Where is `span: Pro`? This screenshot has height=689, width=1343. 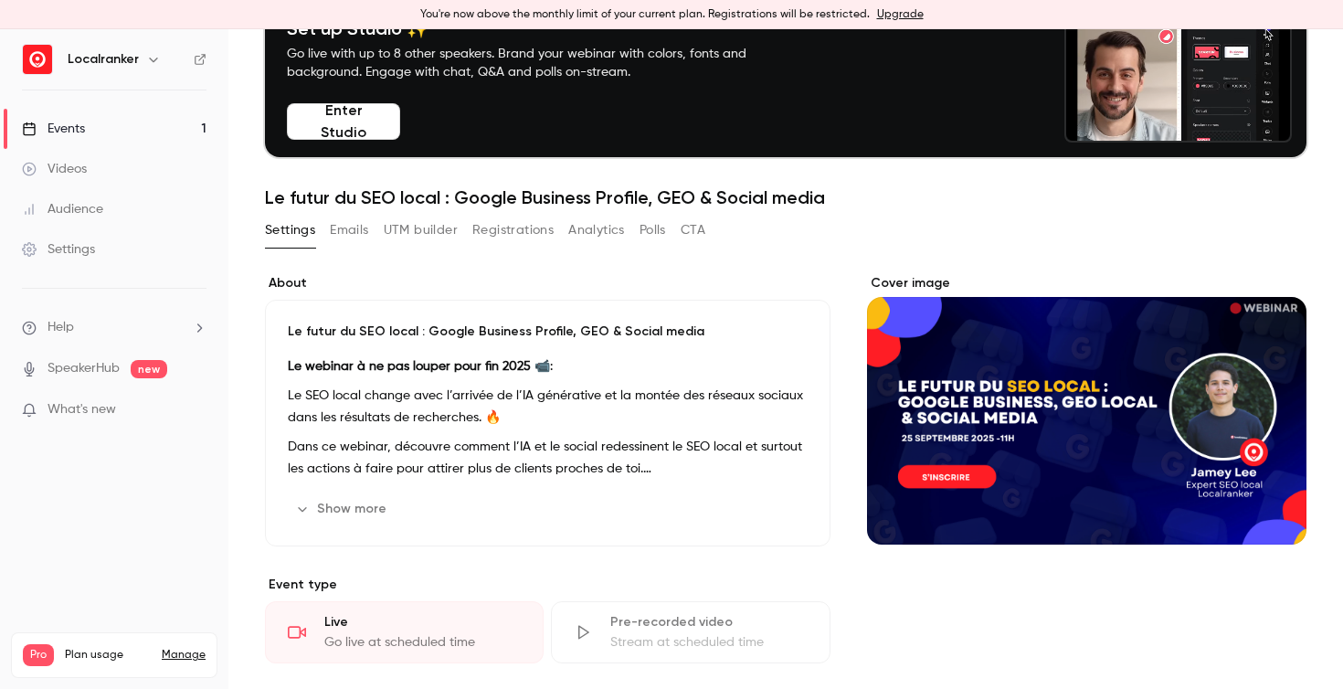
span: Pro is located at coordinates (38, 655).